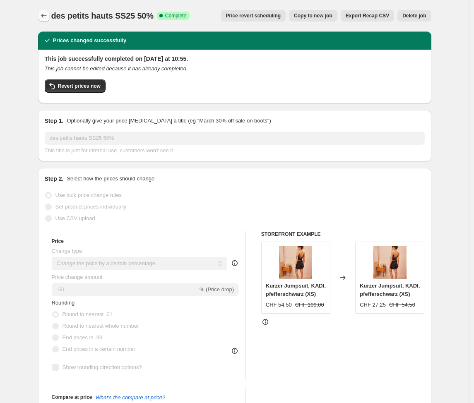 This screenshot has width=474, height=403. What do you see at coordinates (130, 397) in the screenshot?
I see `i: What's the compare at price?` at bounding box center [130, 397].